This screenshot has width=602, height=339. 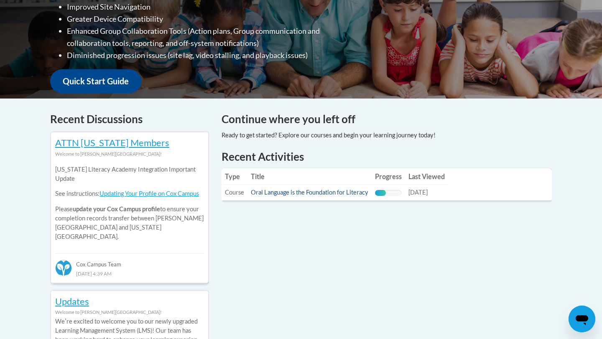 I want to click on li: Greater Device Compatibility, so click(x=210, y=19).